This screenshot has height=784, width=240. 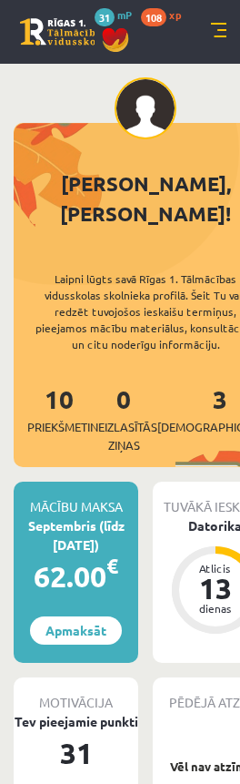 I want to click on a: 10Priekšmeti, so click(x=58, y=409).